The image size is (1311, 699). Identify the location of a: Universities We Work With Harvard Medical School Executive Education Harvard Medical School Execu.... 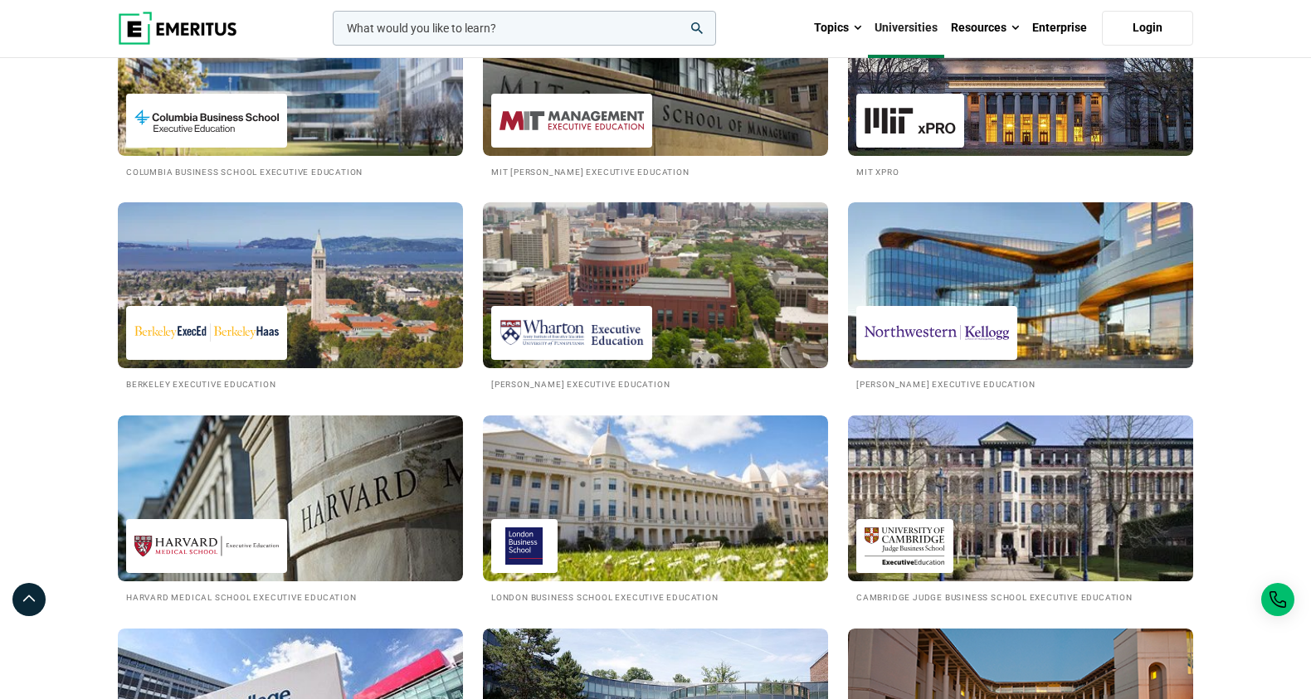
(290, 509).